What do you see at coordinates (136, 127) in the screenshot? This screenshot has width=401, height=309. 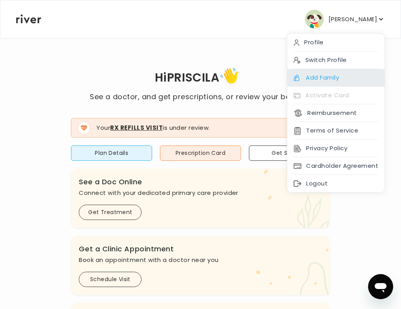 I see `strong: Rx Refills Visit` at bounding box center [136, 127].